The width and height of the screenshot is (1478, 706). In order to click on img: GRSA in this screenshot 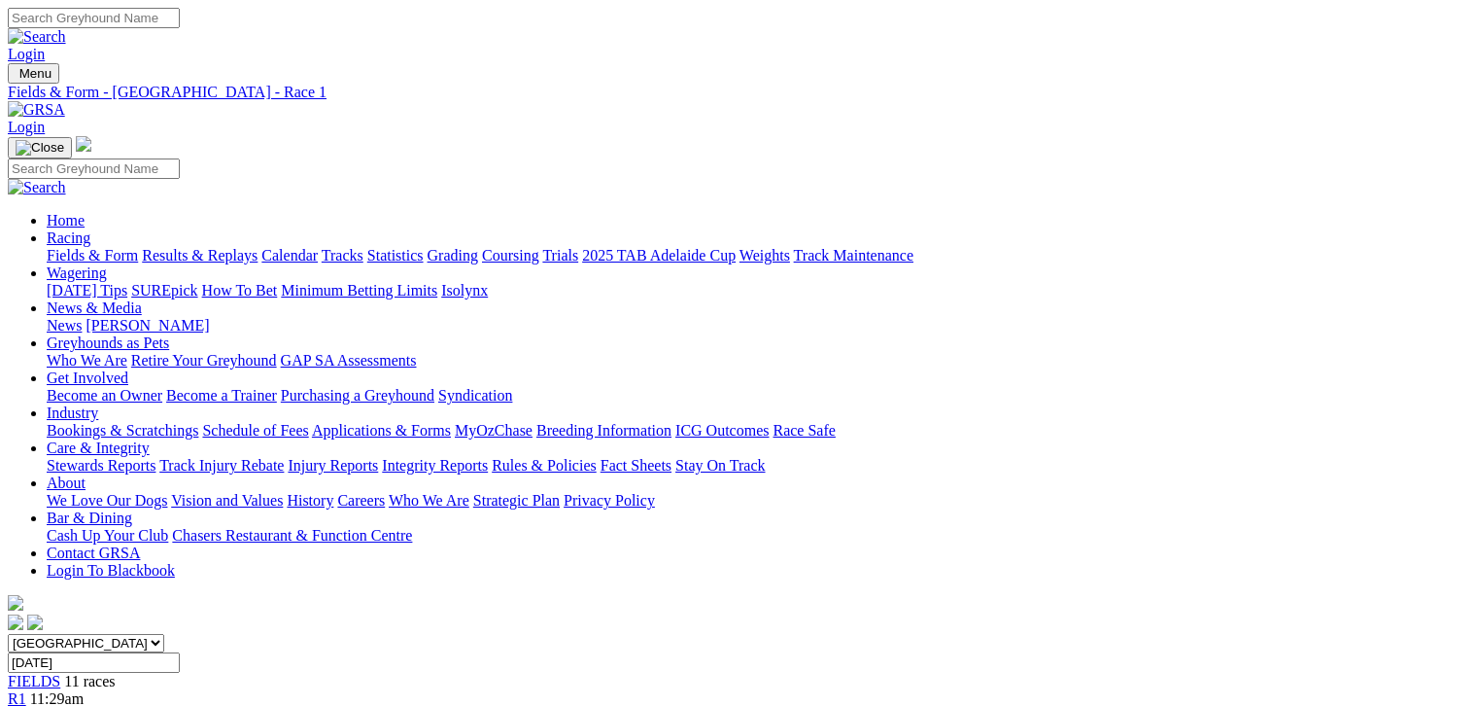, I will do `click(36, 110)`.